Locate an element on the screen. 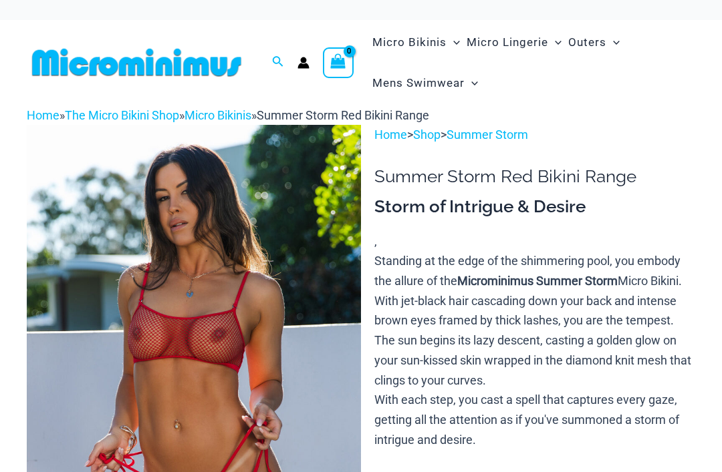 This screenshot has height=472, width=722. p: Standing at the edge of the shimmering pool, you embody the allure of the Micro Bikini. With jet-... is located at coordinates (535, 350).